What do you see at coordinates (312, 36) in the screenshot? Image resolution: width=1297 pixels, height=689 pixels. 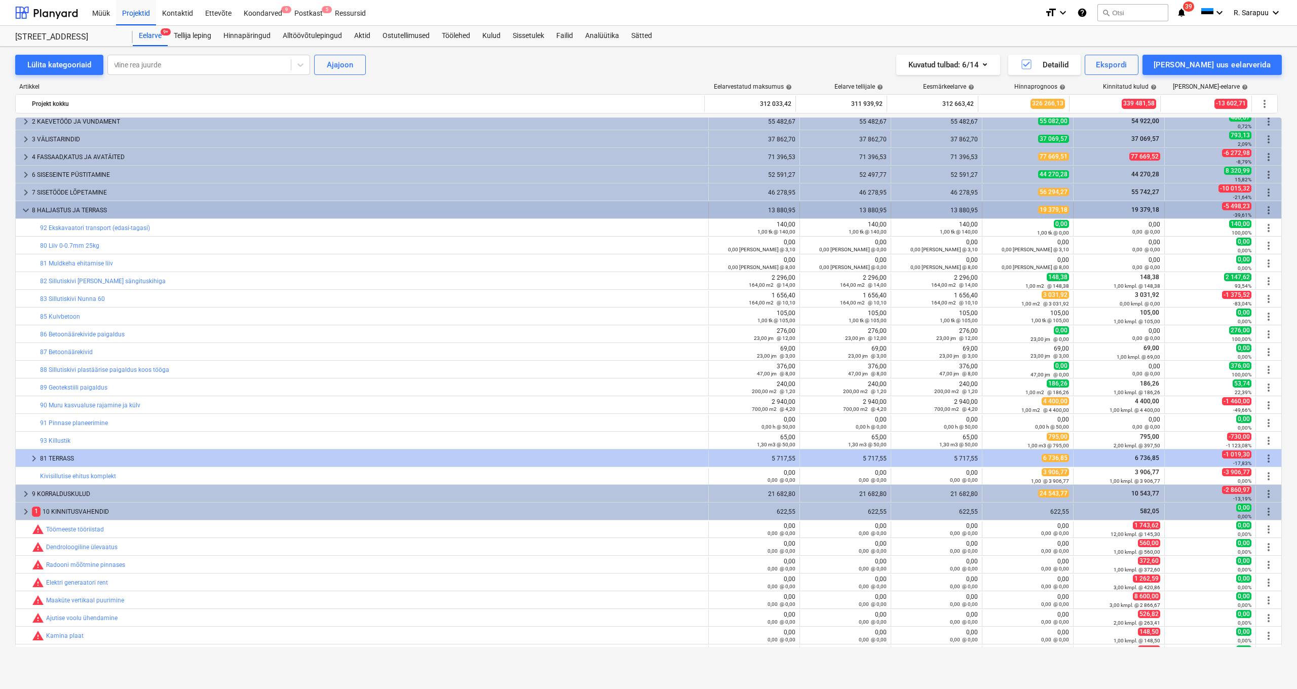 I see `div: Alltöövõtulepingud` at bounding box center [312, 36].